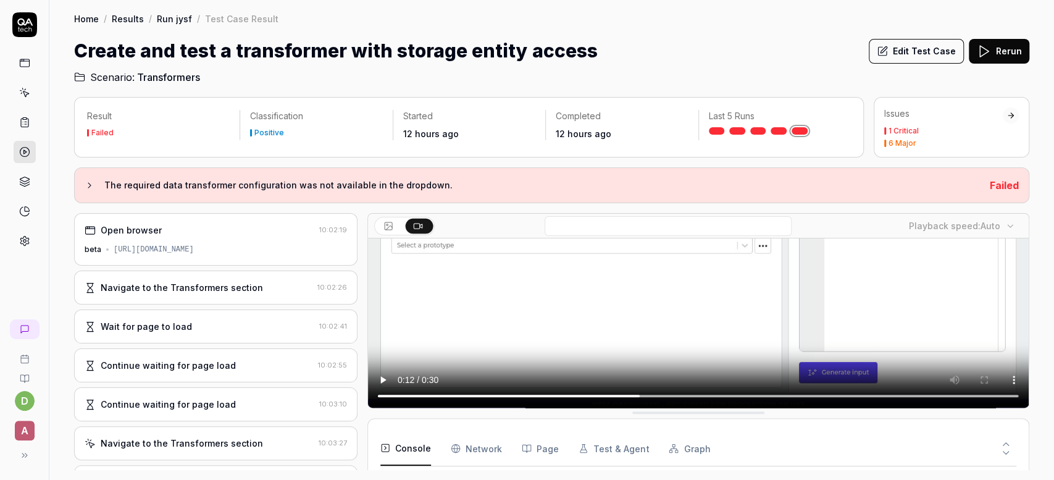 Image resolution: width=1054 pixels, height=480 pixels. What do you see at coordinates (25, 329) in the screenshot?
I see `a: New conversation` at bounding box center [25, 329].